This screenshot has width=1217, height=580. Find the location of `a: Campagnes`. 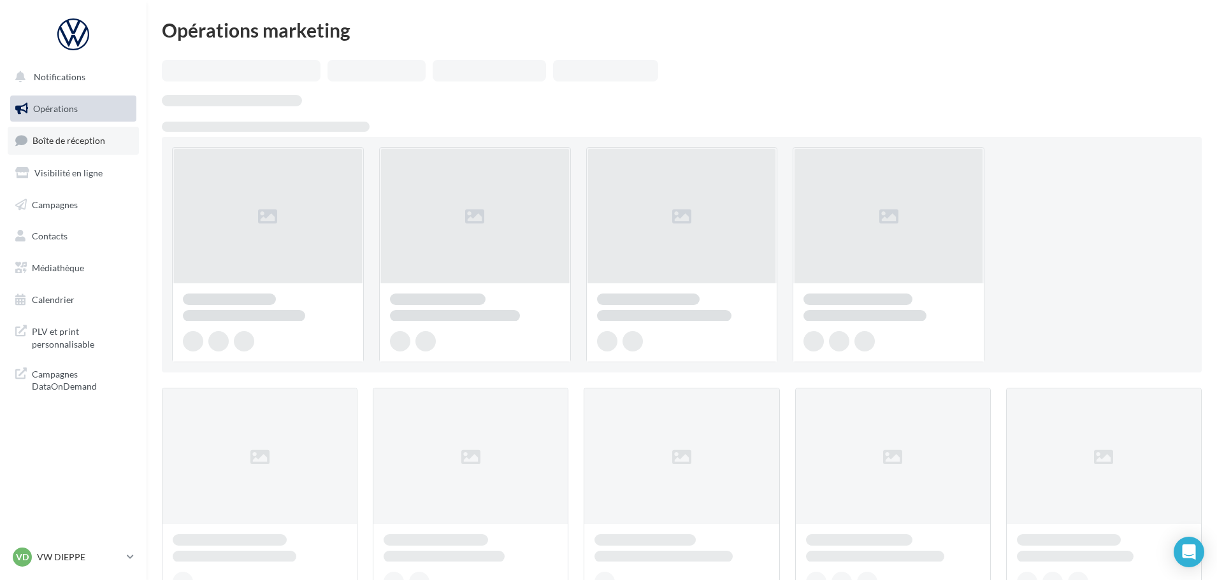

a: Campagnes is located at coordinates (73, 205).